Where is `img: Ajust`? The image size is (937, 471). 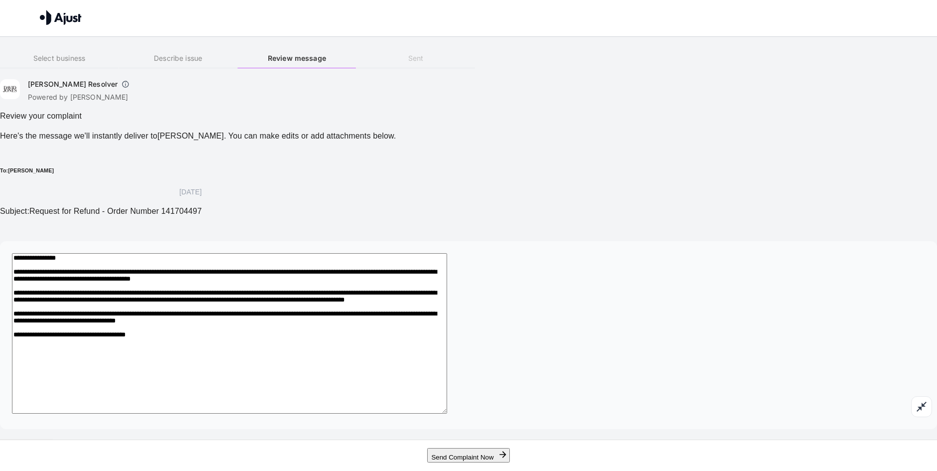
img: Ajust is located at coordinates (61, 17).